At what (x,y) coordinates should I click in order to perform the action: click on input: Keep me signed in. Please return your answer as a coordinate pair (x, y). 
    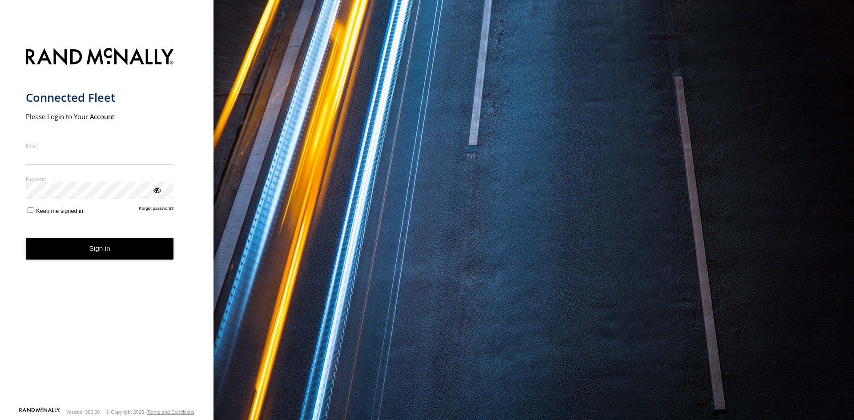
    Looking at the image, I should click on (30, 210).